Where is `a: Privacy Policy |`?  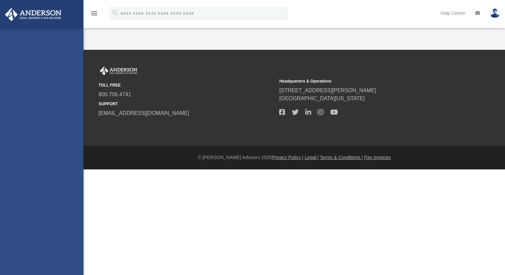 a: Privacy Policy | is located at coordinates (288, 157).